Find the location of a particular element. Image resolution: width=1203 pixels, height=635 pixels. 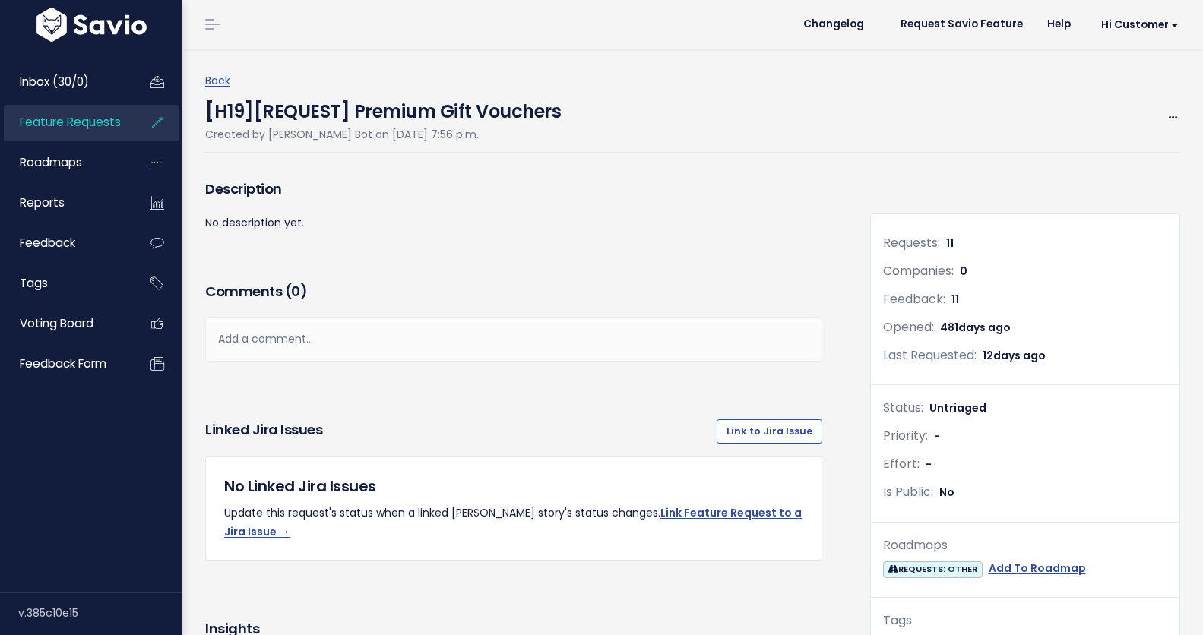

a: Back is located at coordinates (217, 81).